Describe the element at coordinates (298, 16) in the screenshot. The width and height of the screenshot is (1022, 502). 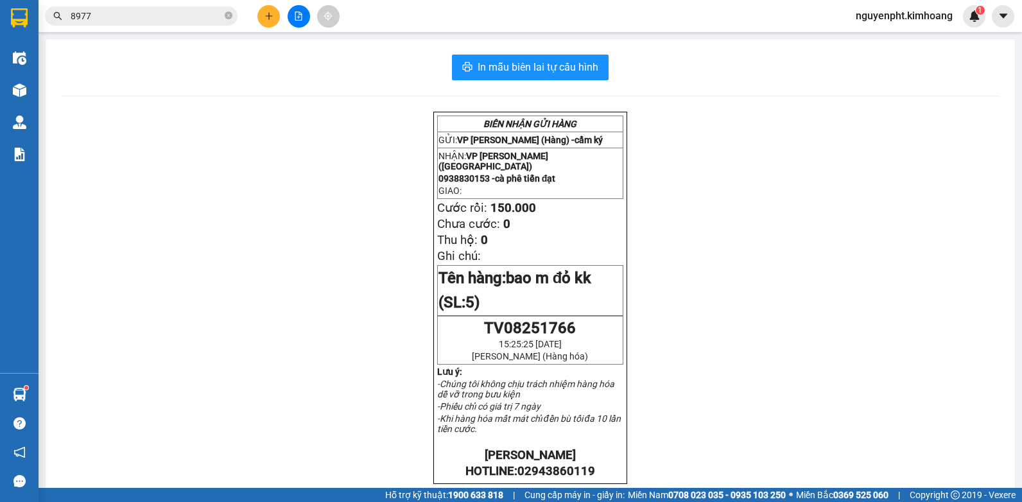
I see `span: file-add` at that location.